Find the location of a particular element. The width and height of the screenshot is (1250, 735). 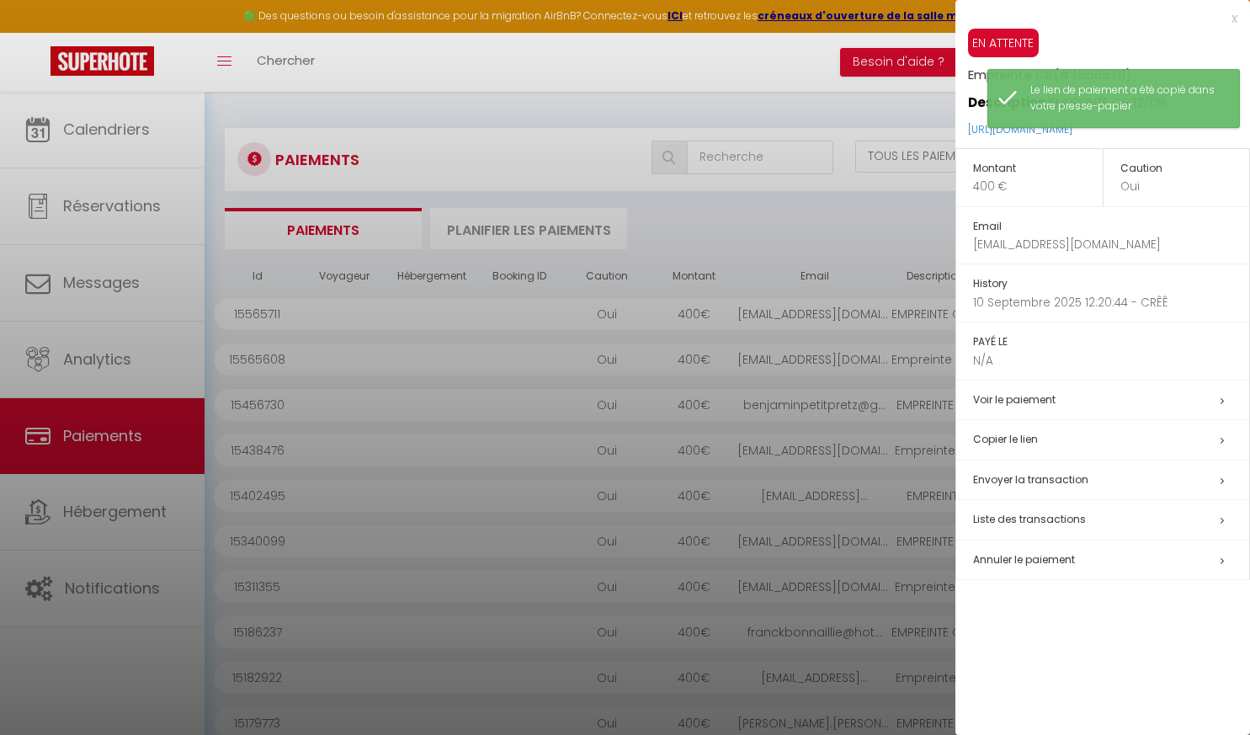

div: x is located at coordinates (1096, 19).